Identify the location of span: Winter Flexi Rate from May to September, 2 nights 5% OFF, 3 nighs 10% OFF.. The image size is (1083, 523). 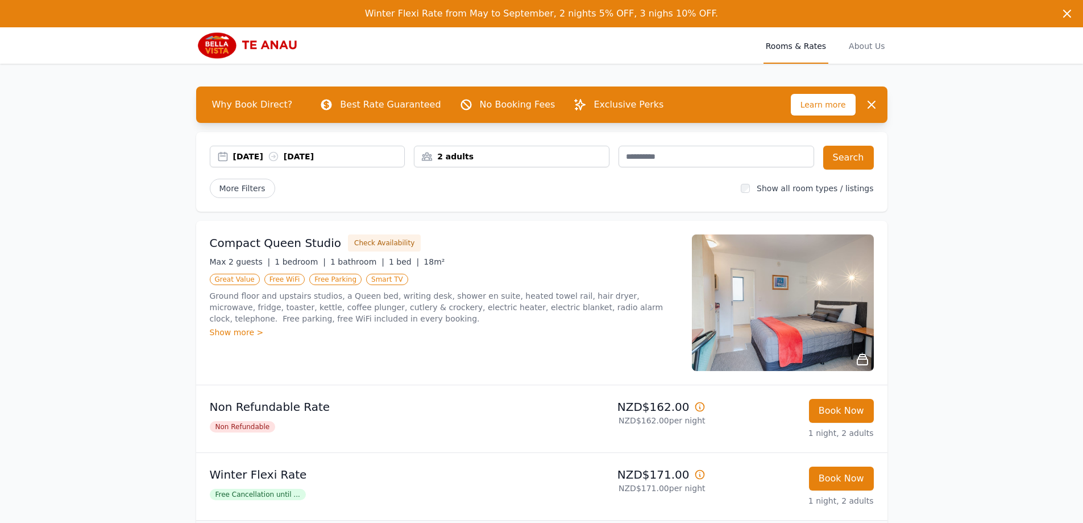
(541, 13).